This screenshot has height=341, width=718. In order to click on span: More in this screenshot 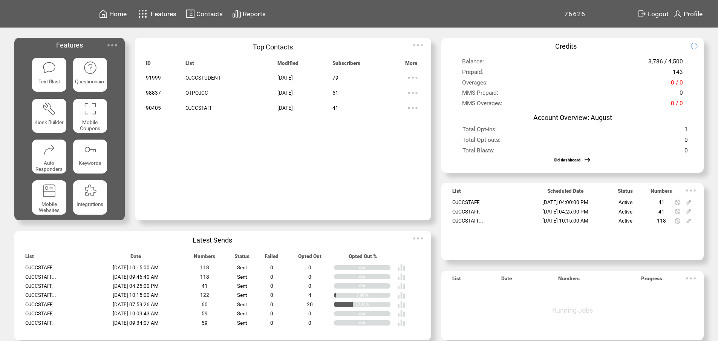, I will do `click(411, 65)`.